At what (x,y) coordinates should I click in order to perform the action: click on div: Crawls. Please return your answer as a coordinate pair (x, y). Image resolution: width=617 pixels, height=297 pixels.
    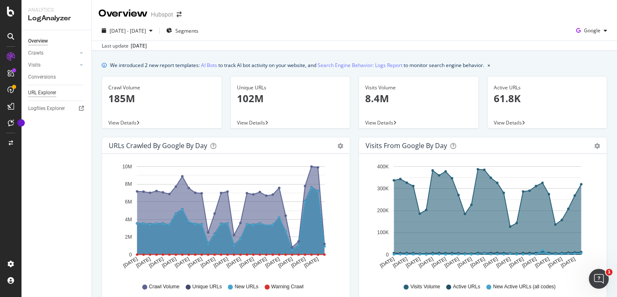
    Looking at the image, I should click on (36, 53).